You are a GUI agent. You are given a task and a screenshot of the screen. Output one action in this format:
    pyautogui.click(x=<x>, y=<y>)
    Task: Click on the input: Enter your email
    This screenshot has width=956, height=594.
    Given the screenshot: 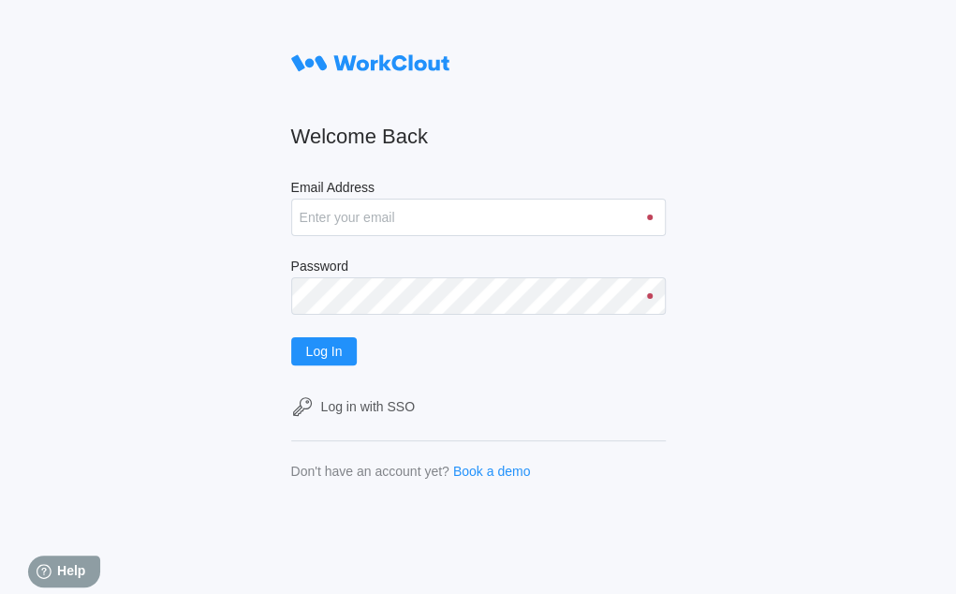 What is the action you would take?
    pyautogui.click(x=479, y=217)
    